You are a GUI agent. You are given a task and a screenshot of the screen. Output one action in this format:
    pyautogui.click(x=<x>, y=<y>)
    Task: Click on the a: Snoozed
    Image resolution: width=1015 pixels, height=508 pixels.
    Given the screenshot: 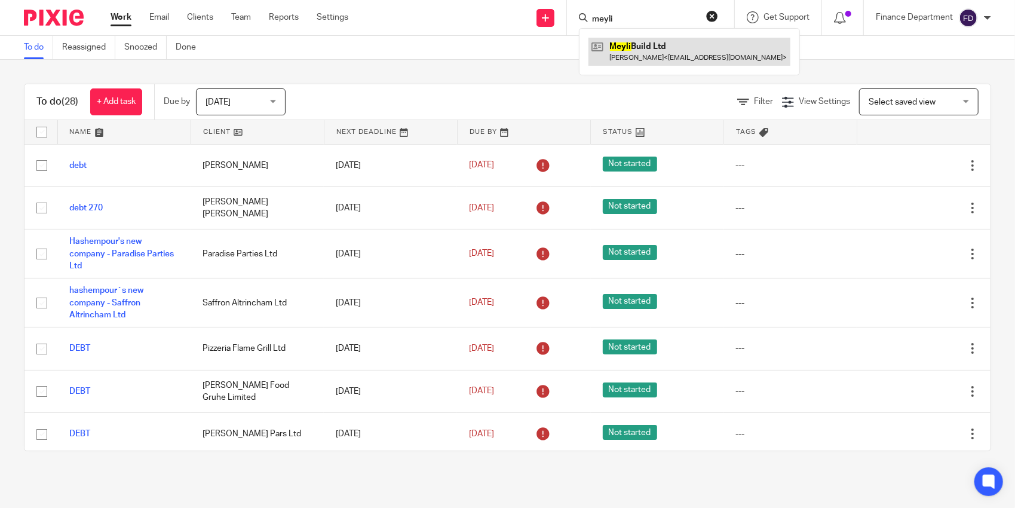 What is the action you would take?
    pyautogui.click(x=145, y=47)
    